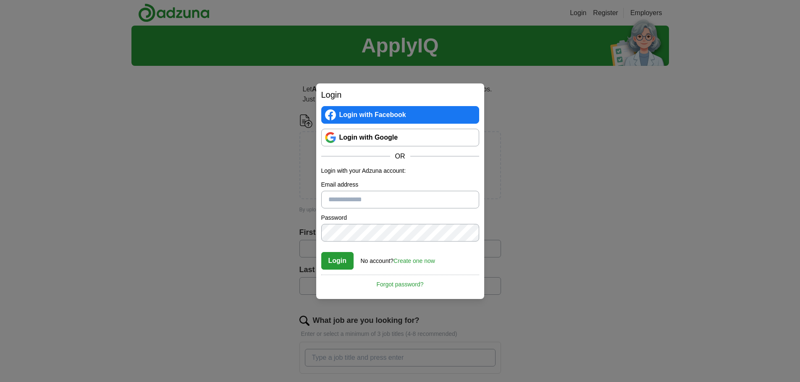  Describe the element at coordinates (400, 282) in the screenshot. I see `a: Forgot password?` at that location.